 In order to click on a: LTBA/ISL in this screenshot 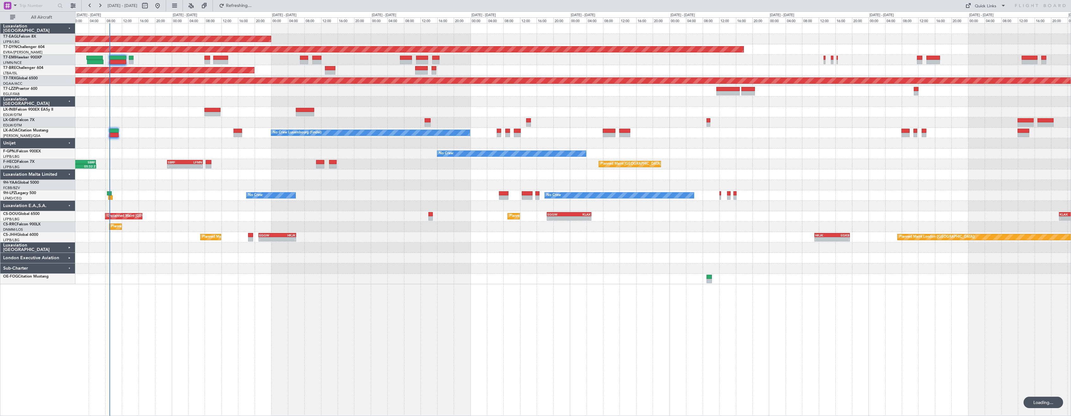, I will do `click(10, 73)`.